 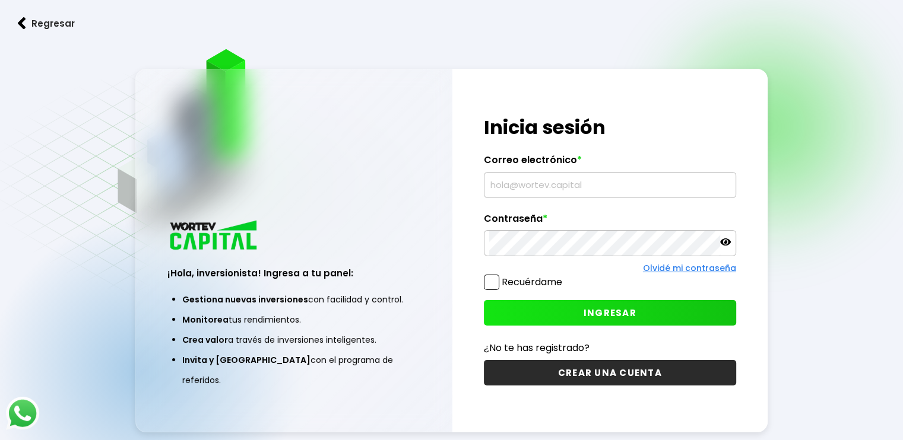 I want to click on button: INGRESAR, so click(x=609, y=313).